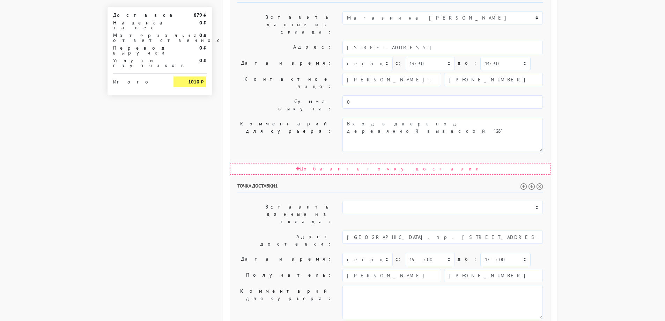 Image resolution: width=665 pixels, height=321 pixels. What do you see at coordinates (138, 38) in the screenshot?
I see `div: Материальная ответственность` at bounding box center [138, 38].